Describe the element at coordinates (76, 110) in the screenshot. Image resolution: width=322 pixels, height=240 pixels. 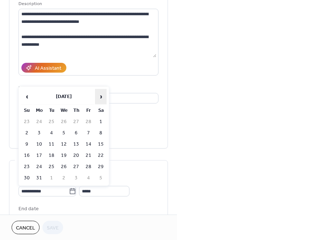
I see `th: Th` at that location.